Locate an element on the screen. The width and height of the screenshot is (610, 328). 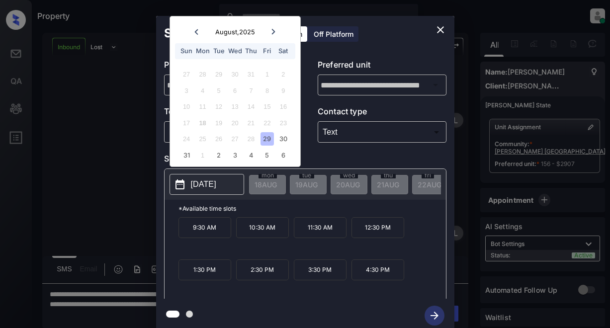
div: Not available Monday, September 1st, 2025 is located at coordinates (202, 155).